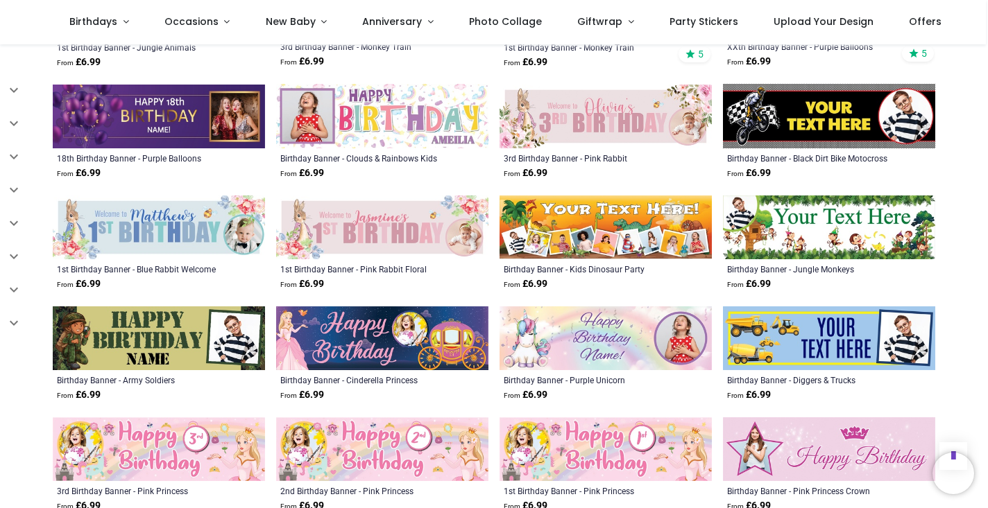 Image resolution: width=988 pixels, height=508 pixels. I want to click on span: Anniversary, so click(392, 22).